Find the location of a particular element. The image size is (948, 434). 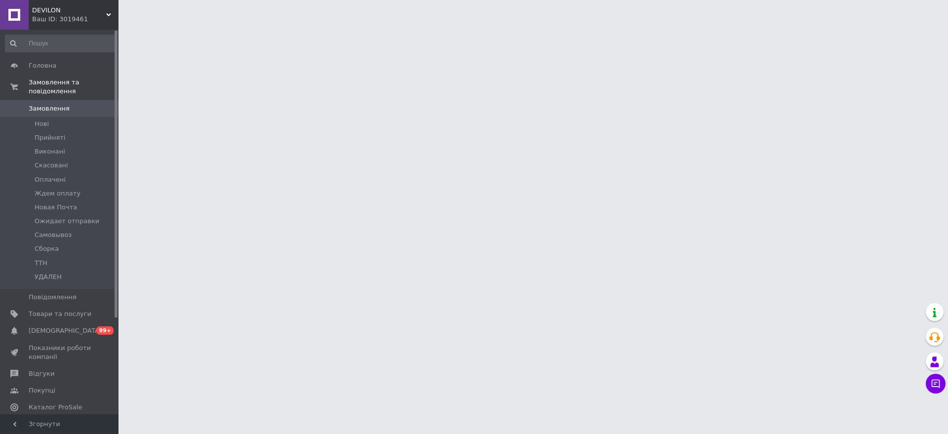

input: Пошук is located at coordinates (61, 43).